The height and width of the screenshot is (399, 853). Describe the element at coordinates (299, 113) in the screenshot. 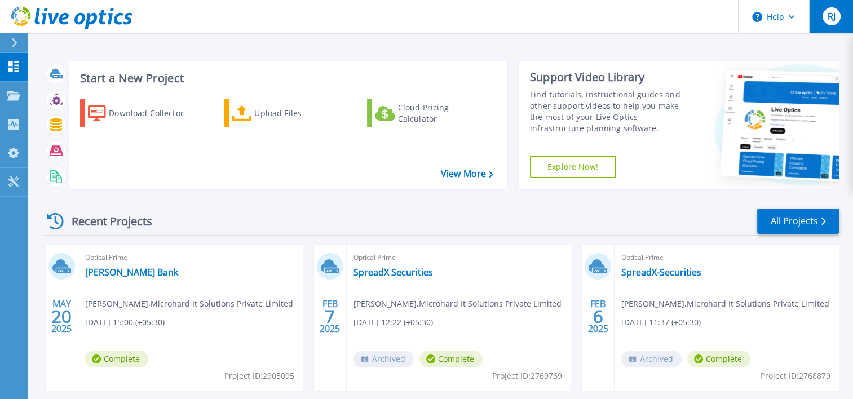

I see `div: Upload Files` at that location.